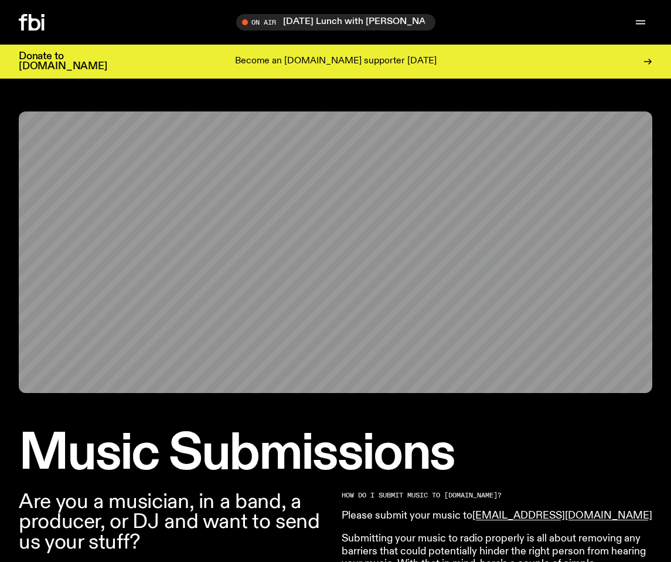 The width and height of the screenshot is (671, 562). I want to click on h1: Music Submissions, so click(335, 454).